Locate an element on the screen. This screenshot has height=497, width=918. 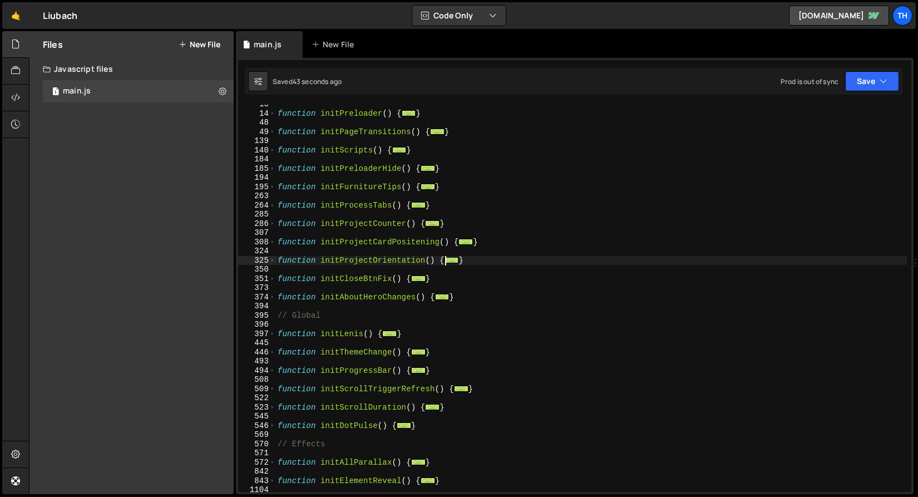
button: Save is located at coordinates (872, 81).